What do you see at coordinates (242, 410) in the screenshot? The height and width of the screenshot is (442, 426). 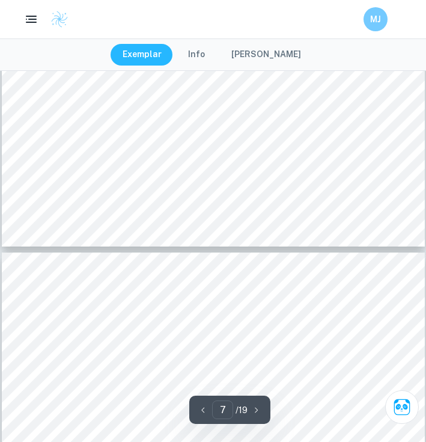 I see `p: / 19` at bounding box center [242, 410].